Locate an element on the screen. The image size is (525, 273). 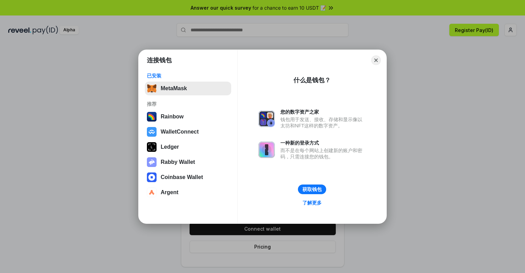
div: 一种新的登录方式 is located at coordinates (323, 143).